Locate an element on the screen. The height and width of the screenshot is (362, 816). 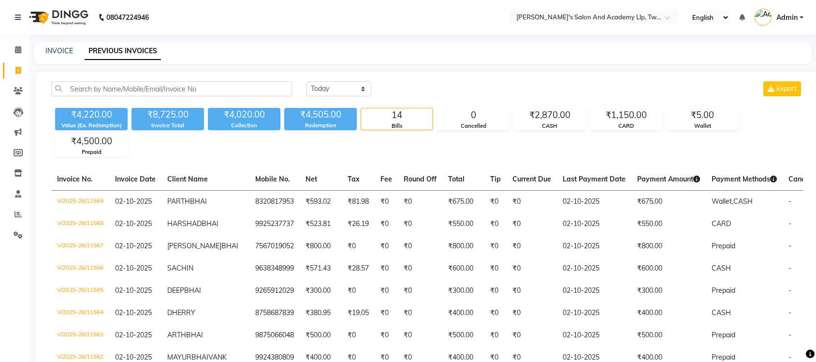
span: Net is located at coordinates (311, 179).